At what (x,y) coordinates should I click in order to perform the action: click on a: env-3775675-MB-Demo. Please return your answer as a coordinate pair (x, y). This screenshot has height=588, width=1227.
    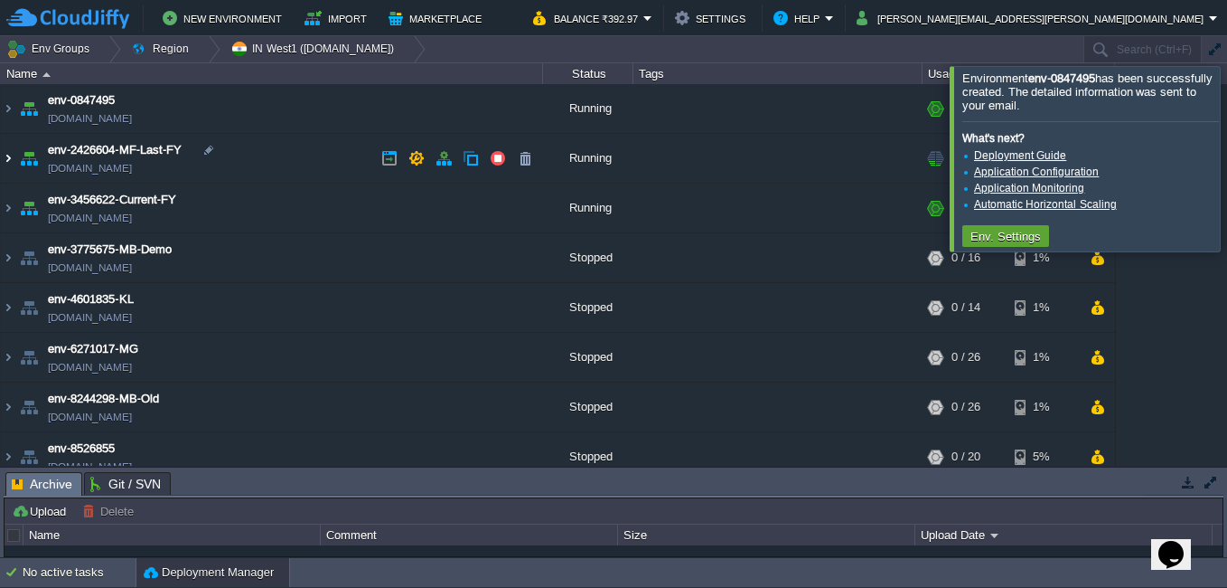
    Looking at the image, I should click on (109, 249).